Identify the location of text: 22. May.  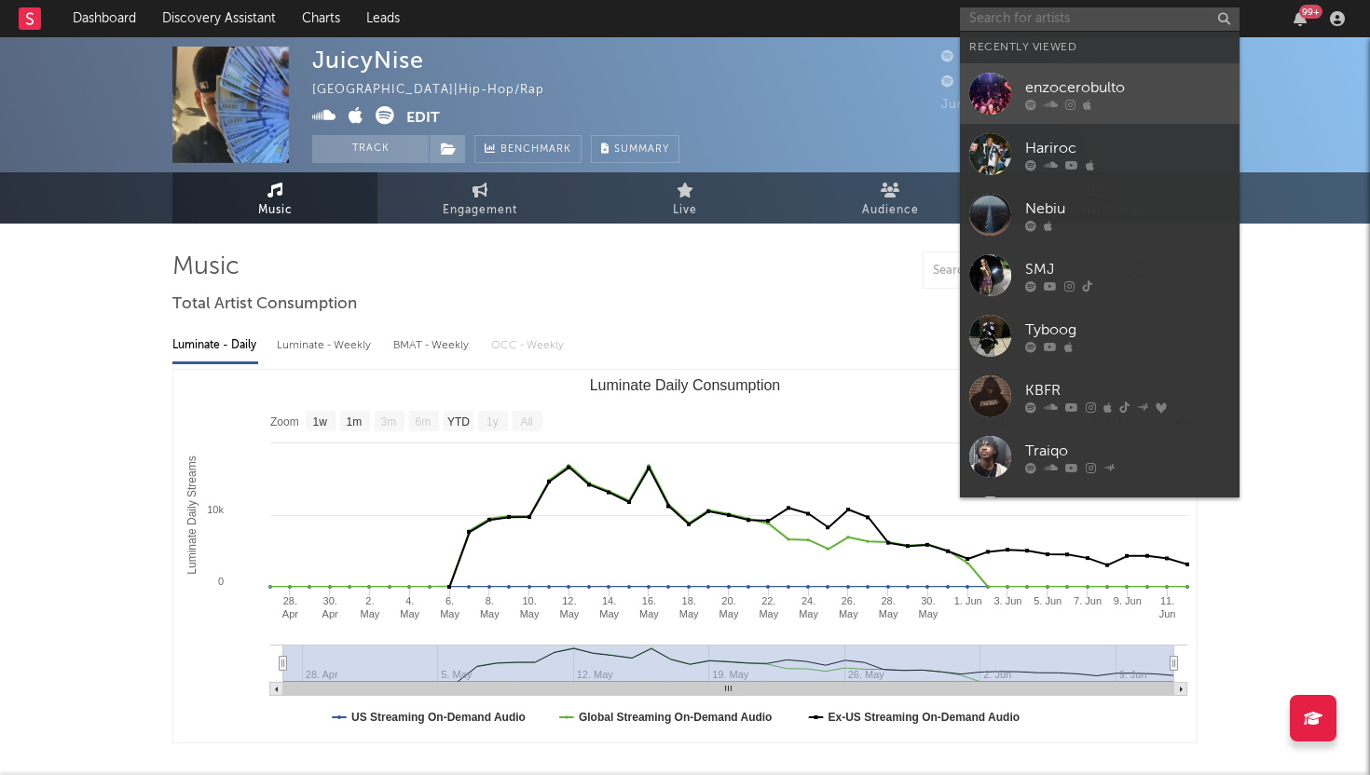
(768, 608).